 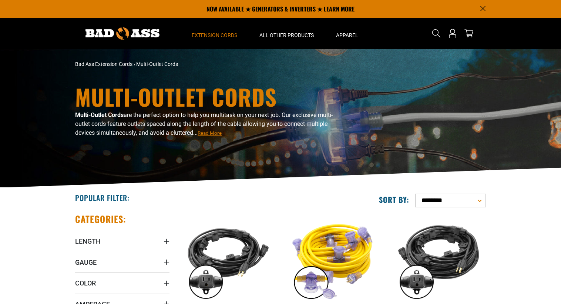 I want to click on summary: Gauge, so click(x=122, y=262).